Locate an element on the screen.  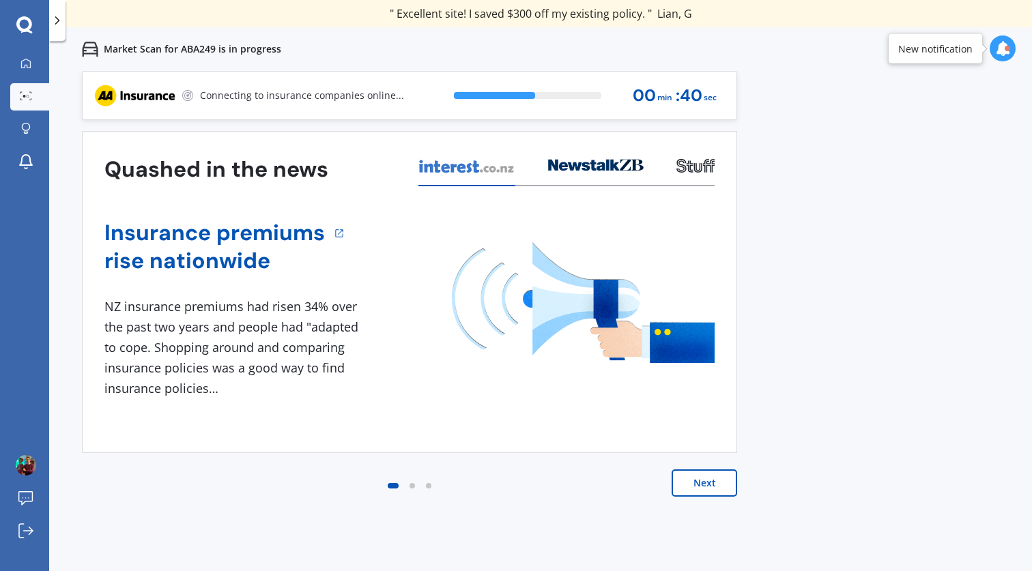
img: media image is located at coordinates (583, 302).